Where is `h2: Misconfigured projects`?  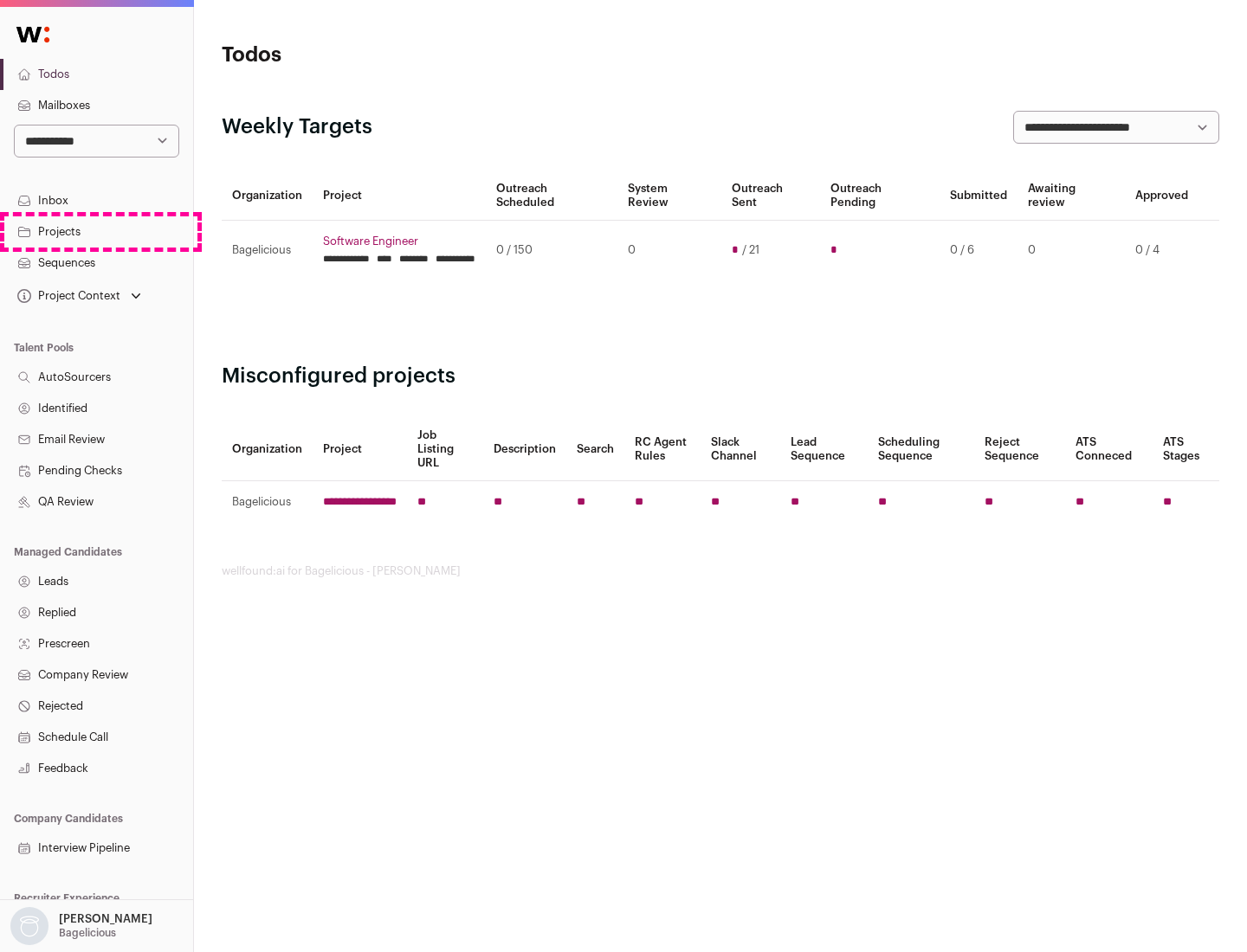
h2: Misconfigured projects is located at coordinates (720, 377).